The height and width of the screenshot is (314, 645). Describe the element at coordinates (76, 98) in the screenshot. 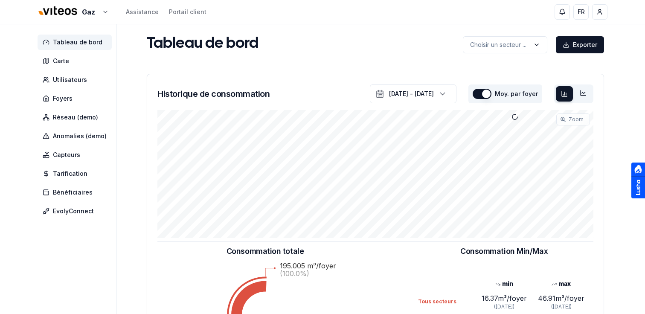

I see `a: Foyers` at that location.